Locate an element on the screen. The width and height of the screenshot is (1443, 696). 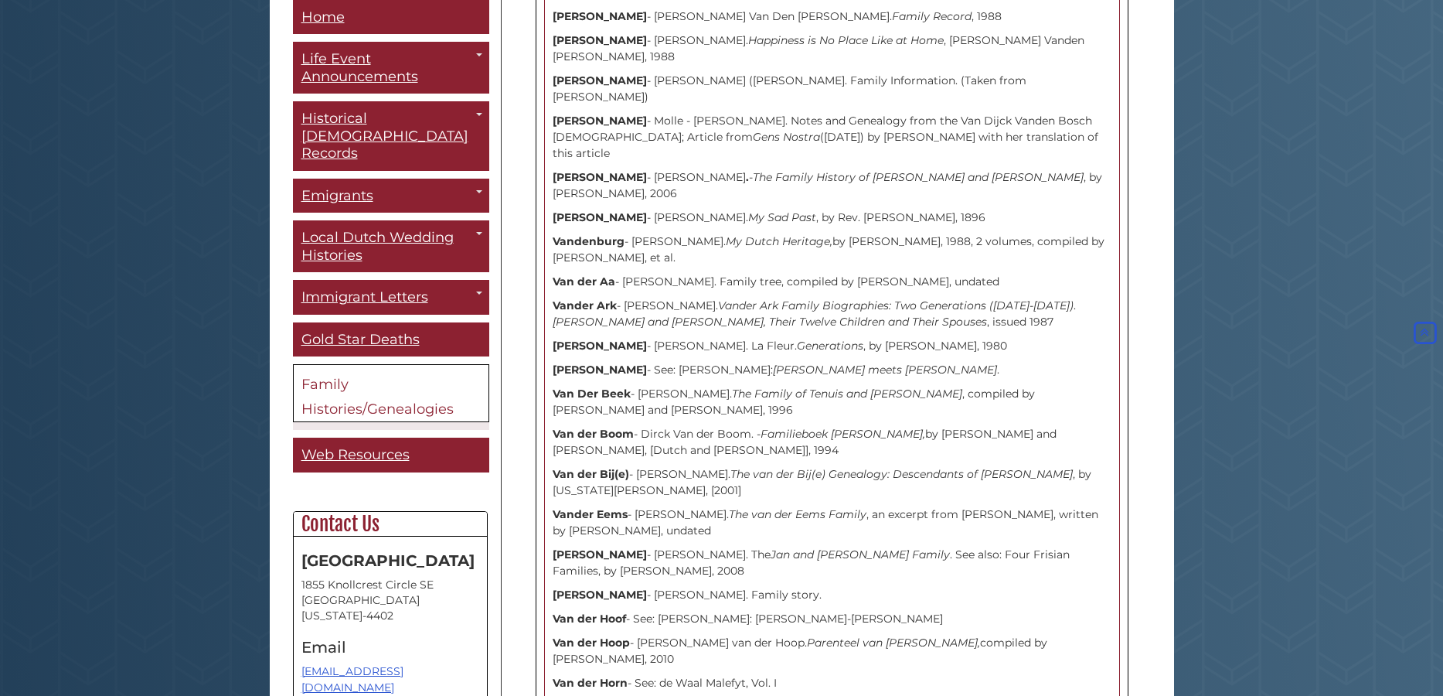
span: Emigrants is located at coordinates (337, 196).